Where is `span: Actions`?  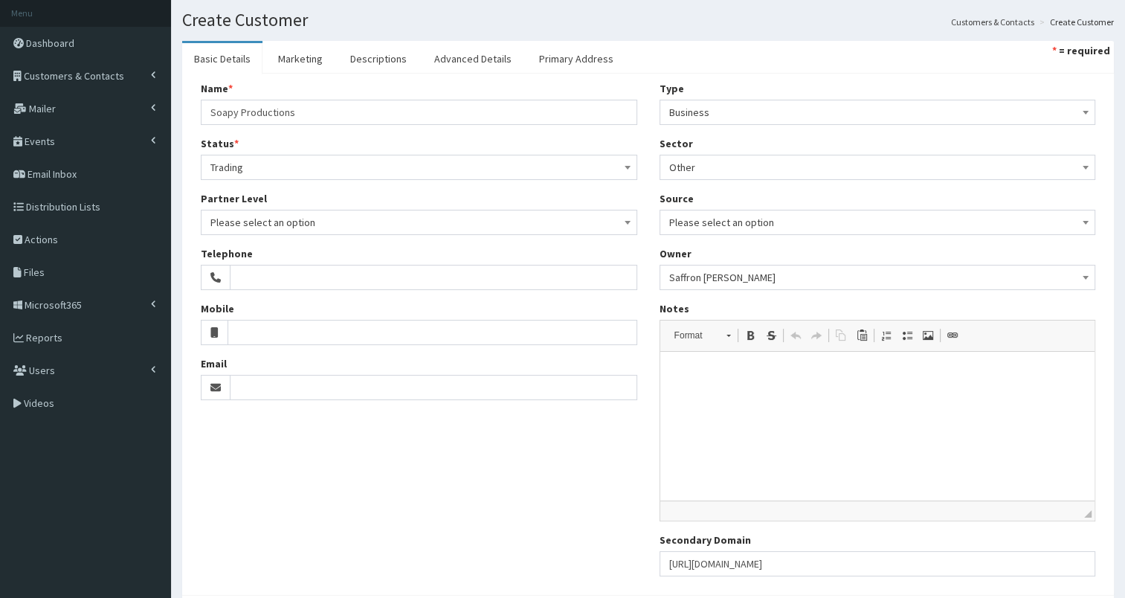 span: Actions is located at coordinates (41, 239).